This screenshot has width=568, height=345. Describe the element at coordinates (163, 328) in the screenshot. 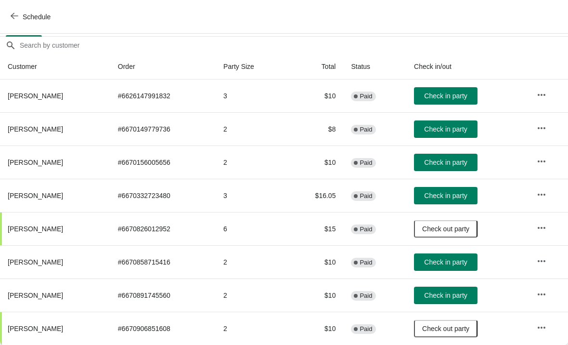

I see `td: # 6670906851608` at that location.